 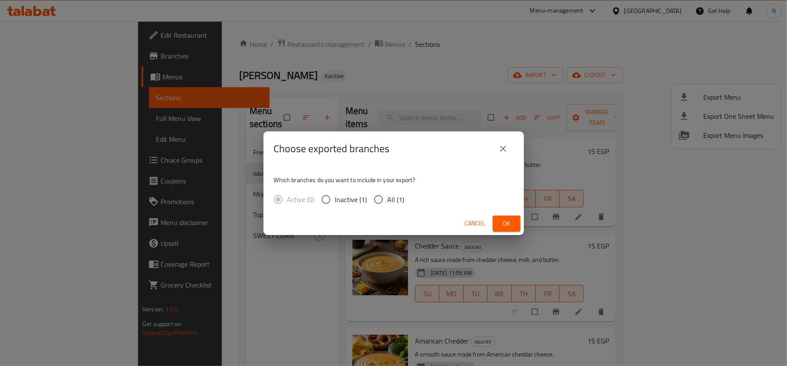 I want to click on p: Which branches do you want to include in your export?, so click(x=394, y=180).